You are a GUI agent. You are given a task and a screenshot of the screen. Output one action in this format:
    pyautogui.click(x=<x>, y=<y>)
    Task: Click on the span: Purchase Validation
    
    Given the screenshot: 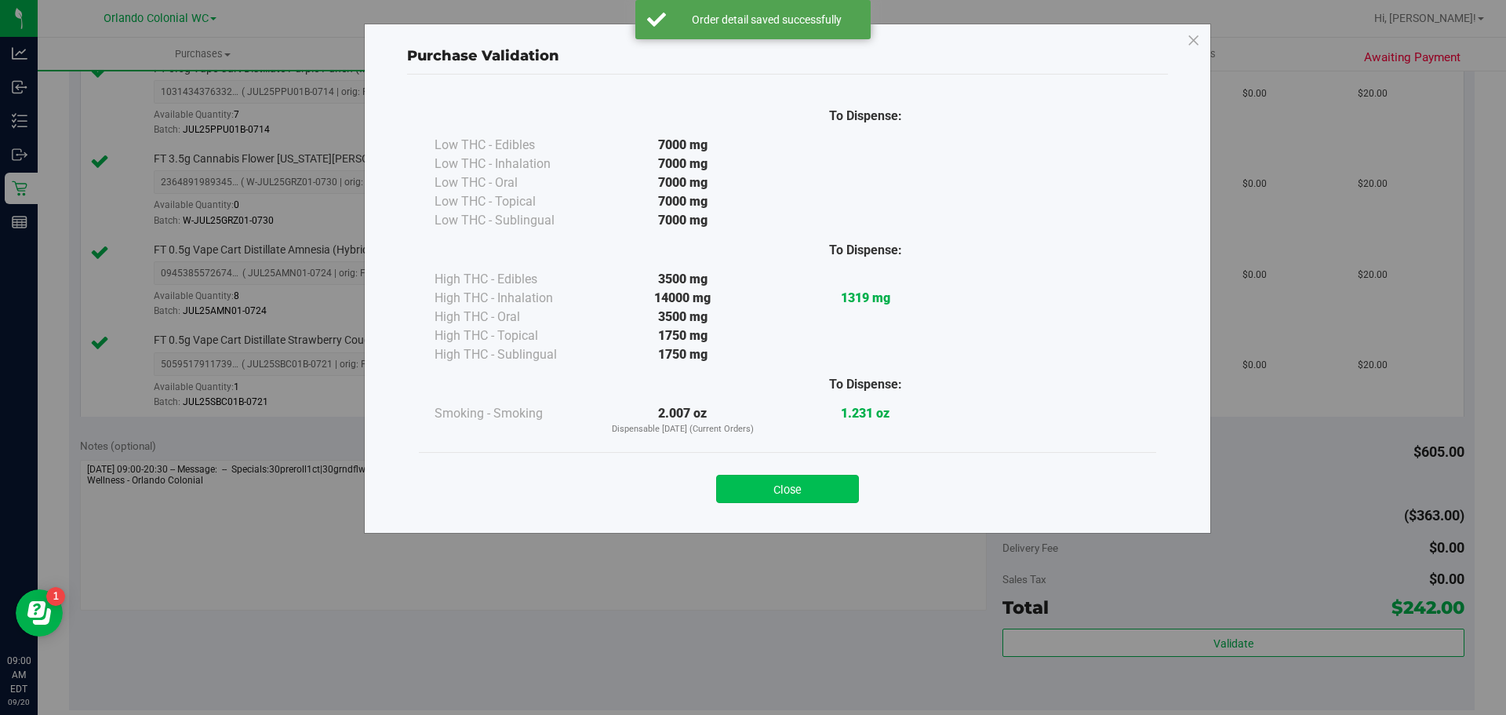 What is the action you would take?
    pyautogui.click(x=483, y=56)
    